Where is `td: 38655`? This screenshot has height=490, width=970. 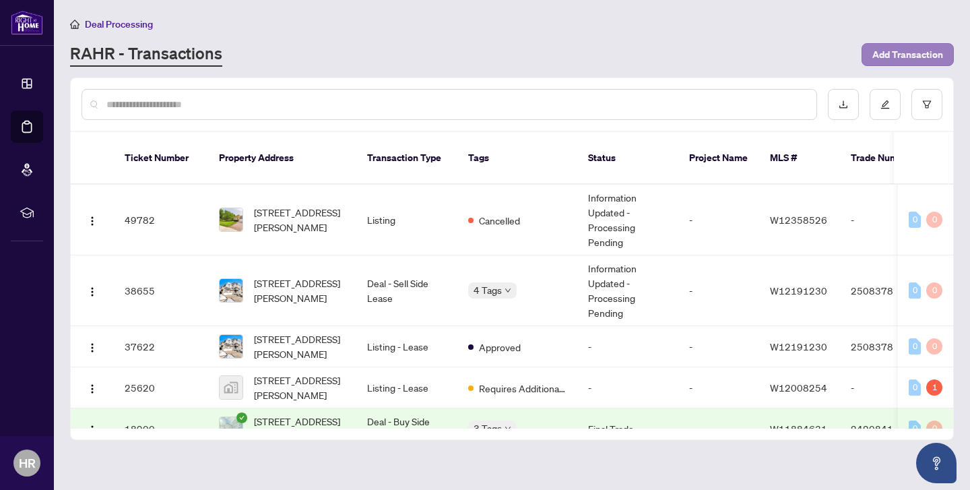
td: 38655 is located at coordinates (161, 290).